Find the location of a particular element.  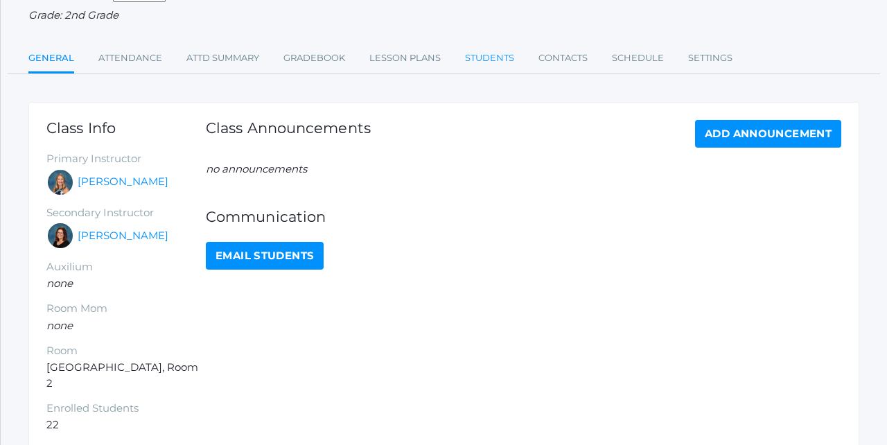

div: Emily Balli is located at coordinates (60, 236).